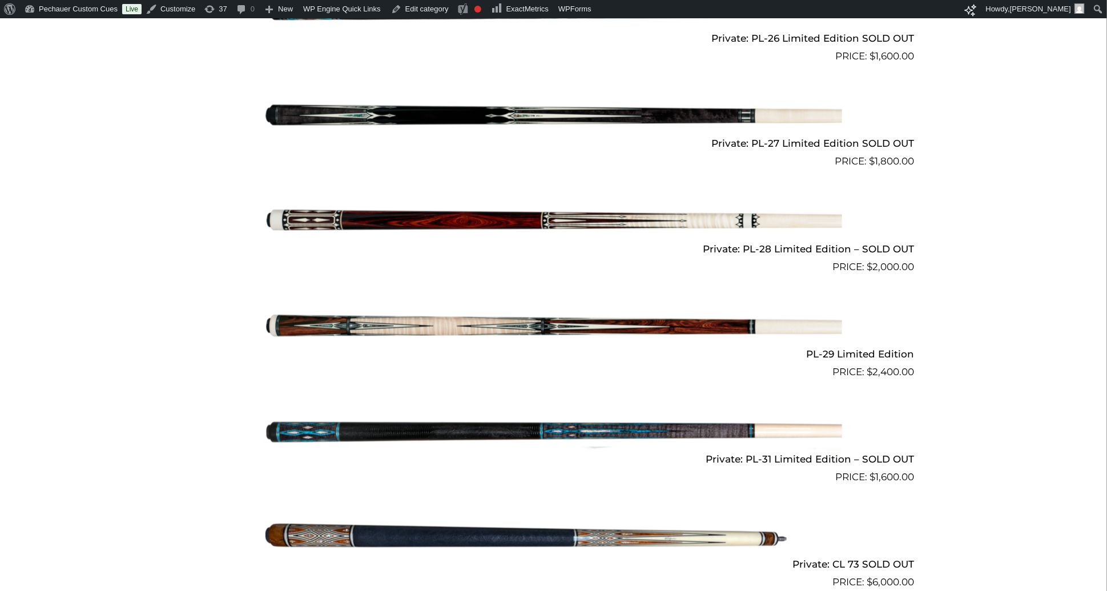  What do you see at coordinates (554, 330) in the screenshot?
I see `a: PL-29 Limited Edition $2,400.00` at bounding box center [554, 330].